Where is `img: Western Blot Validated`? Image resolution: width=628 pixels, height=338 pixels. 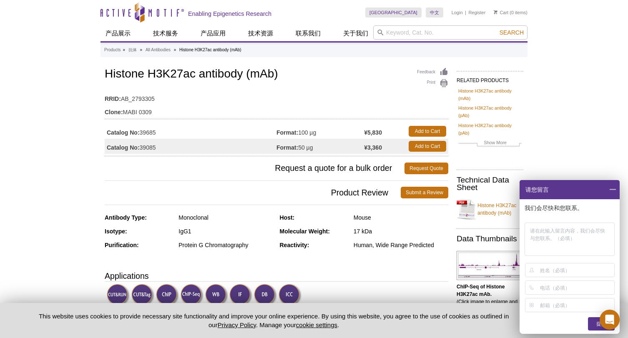 img: Western Blot Validated is located at coordinates (216, 295).